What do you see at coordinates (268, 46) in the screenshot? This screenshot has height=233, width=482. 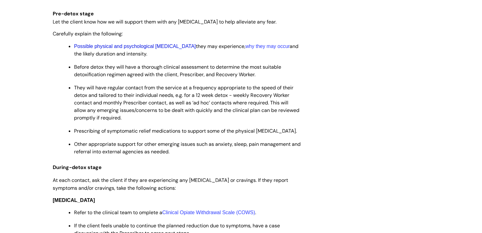 I see `a: why they may occur` at bounding box center [268, 46].